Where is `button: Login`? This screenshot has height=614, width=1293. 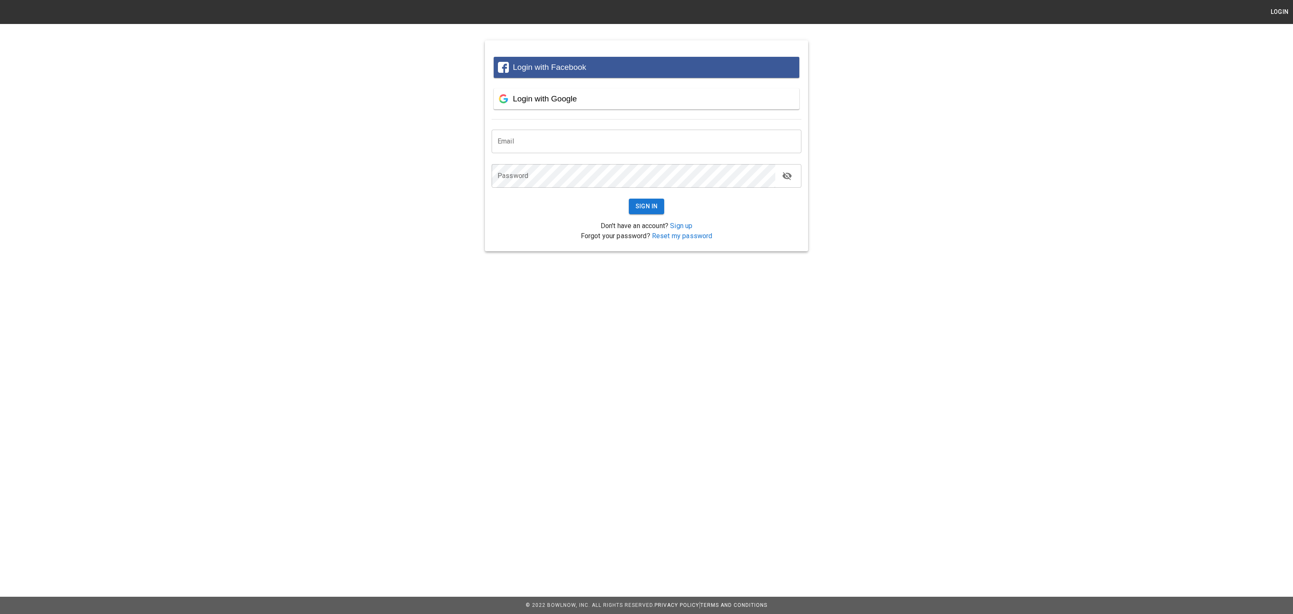
button: Login is located at coordinates (1279, 12).